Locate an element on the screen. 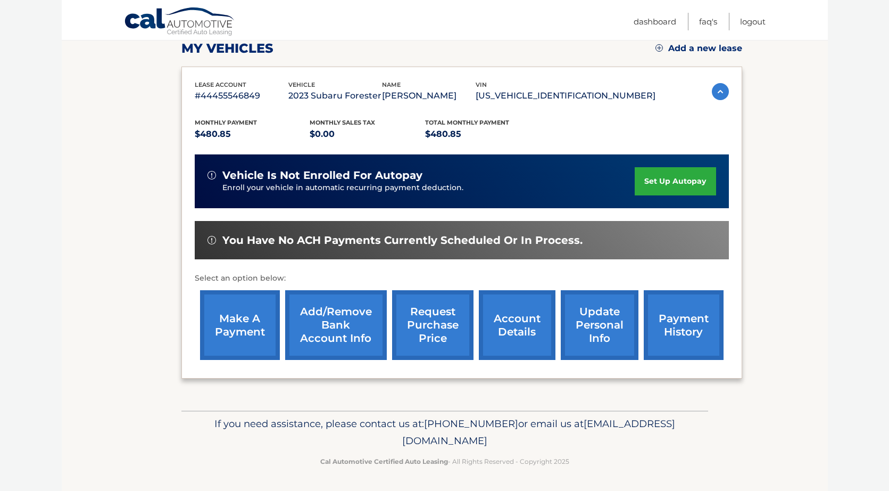  a: update personal info is located at coordinates (600, 325).